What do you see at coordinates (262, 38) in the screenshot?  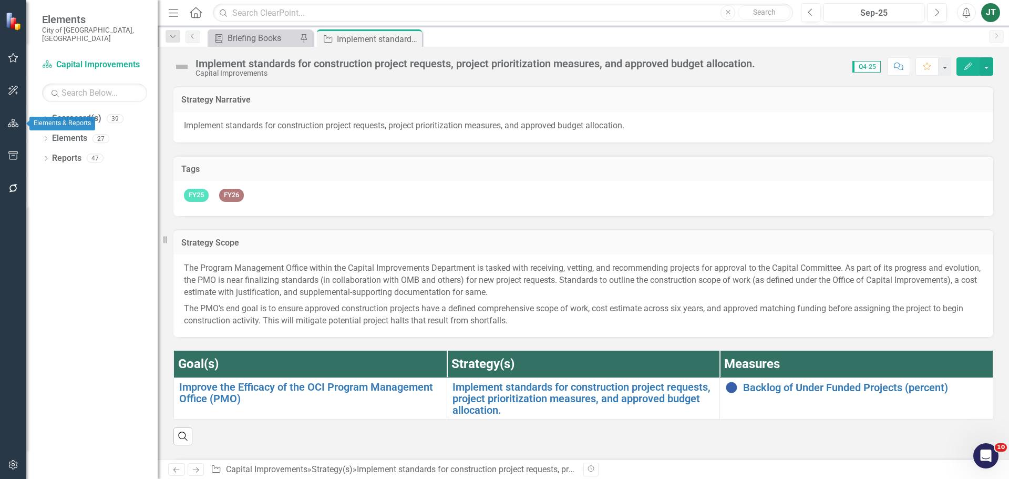 I see `div: Briefing Books` at bounding box center [262, 38].